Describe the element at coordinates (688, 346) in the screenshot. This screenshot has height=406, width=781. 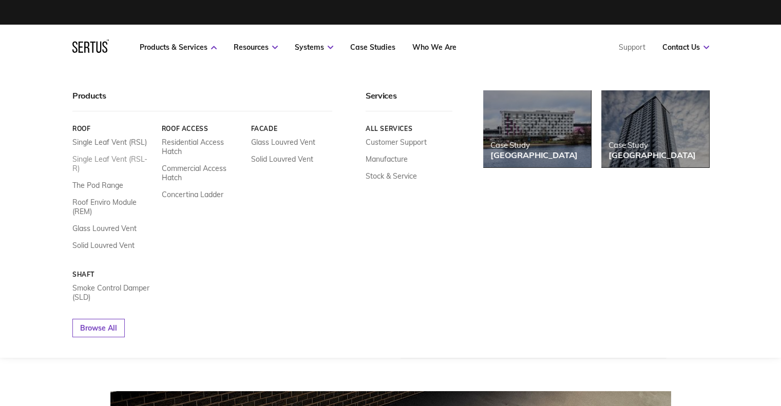
I see `div: Chat Widget` at that location.